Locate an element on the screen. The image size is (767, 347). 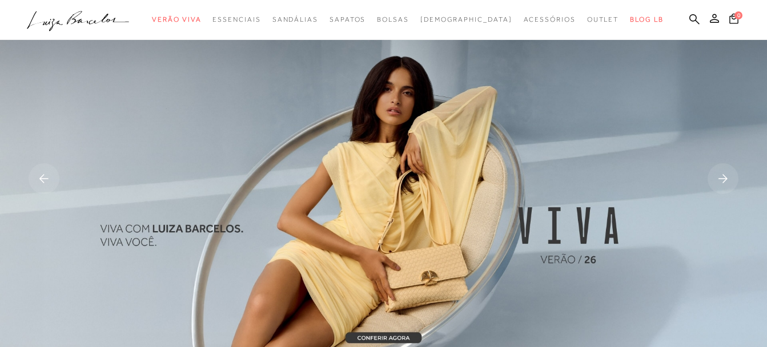
span: Essenciais is located at coordinates (236, 19).